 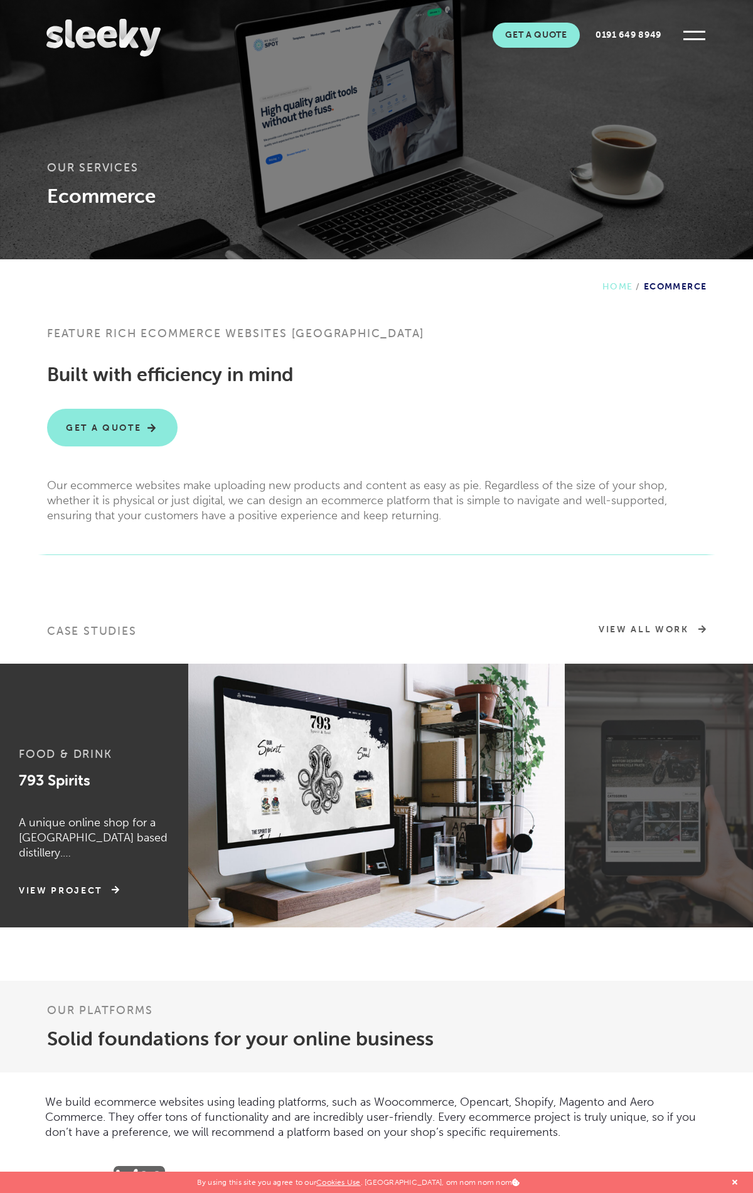 I want to click on h2: 793 Spirits, so click(x=94, y=780).